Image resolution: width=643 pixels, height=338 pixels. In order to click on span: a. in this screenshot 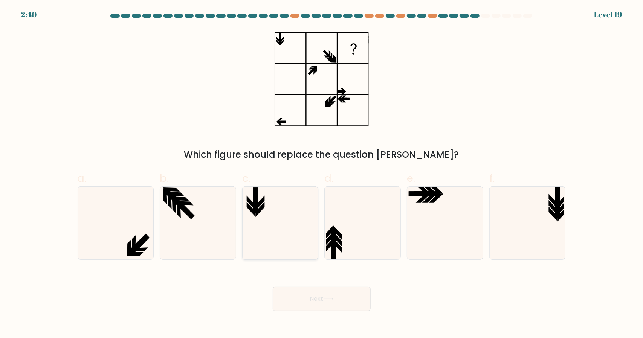, I will do `click(82, 178)`.